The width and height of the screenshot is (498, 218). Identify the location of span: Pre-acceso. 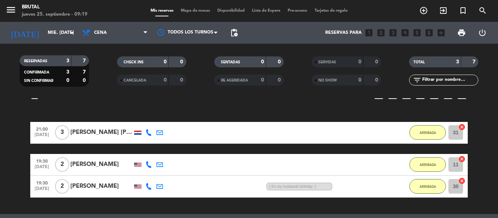
(297, 11).